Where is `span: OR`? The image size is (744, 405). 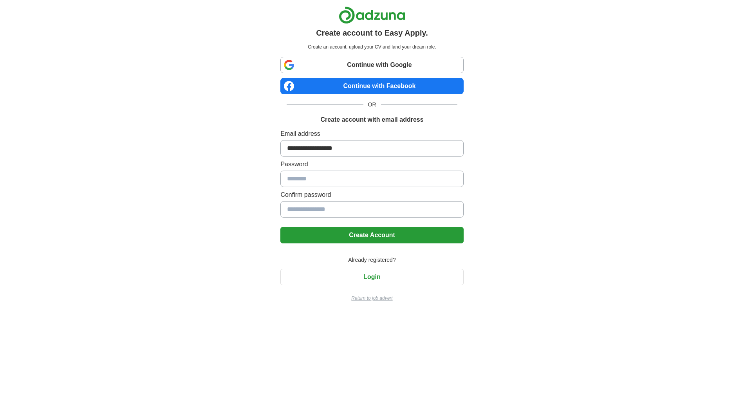 span: OR is located at coordinates (372, 105).